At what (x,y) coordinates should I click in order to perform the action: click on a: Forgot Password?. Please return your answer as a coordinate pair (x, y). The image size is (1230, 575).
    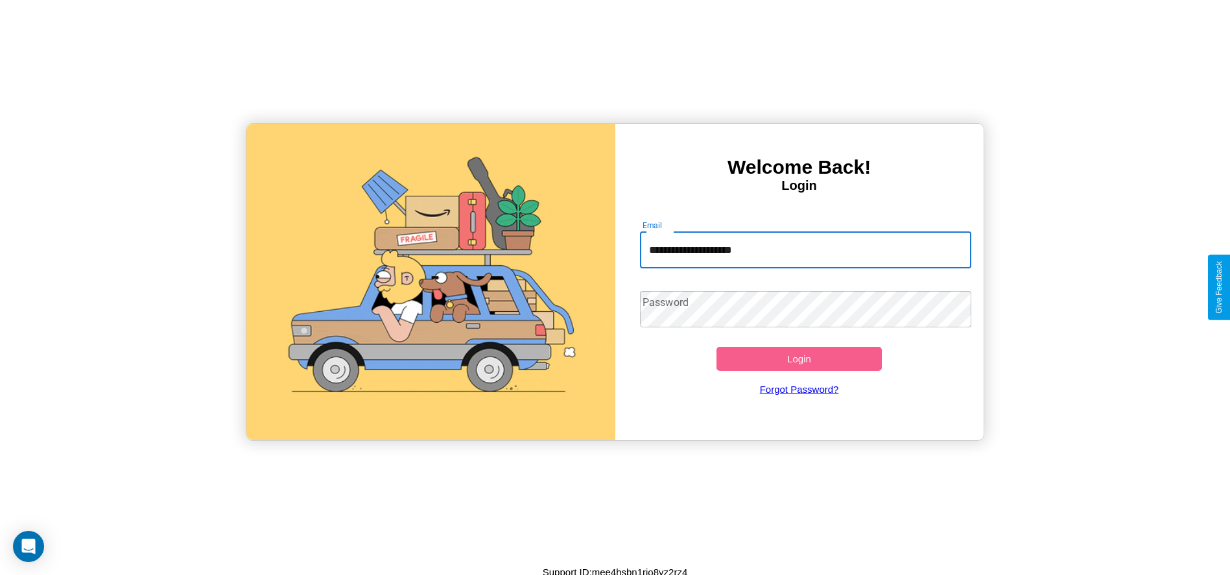
    Looking at the image, I should click on (799, 389).